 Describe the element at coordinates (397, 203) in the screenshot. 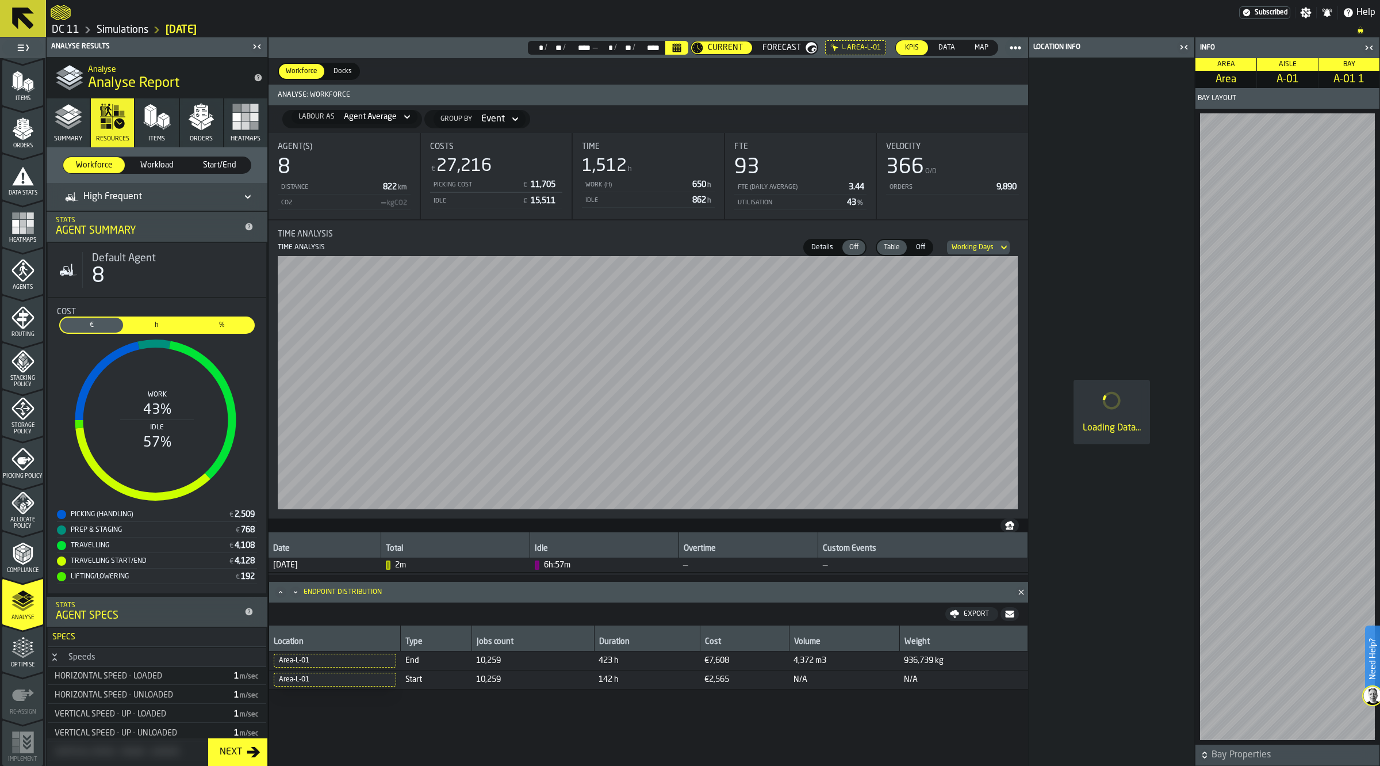

I see `span: kgCO2` at that location.